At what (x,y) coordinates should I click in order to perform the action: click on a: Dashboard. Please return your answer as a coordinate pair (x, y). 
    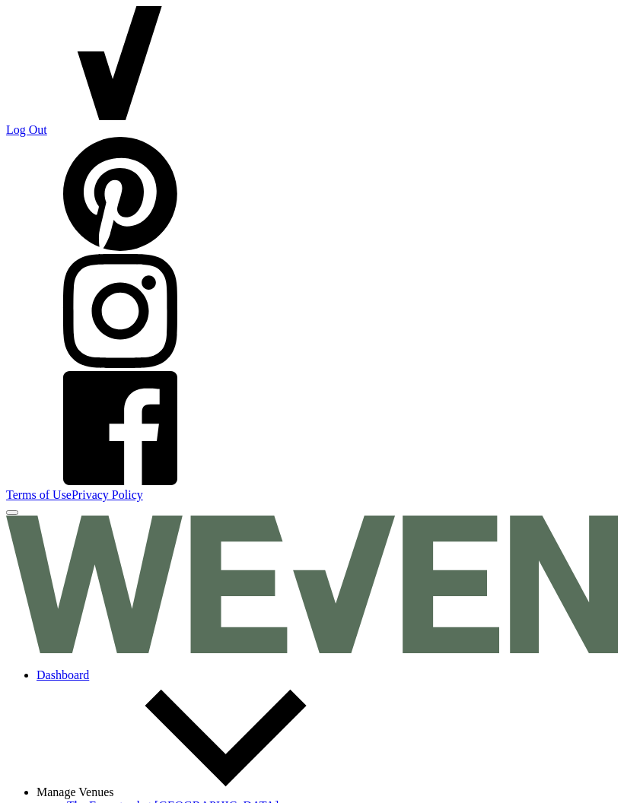
    Looking at the image, I should click on (62, 675).